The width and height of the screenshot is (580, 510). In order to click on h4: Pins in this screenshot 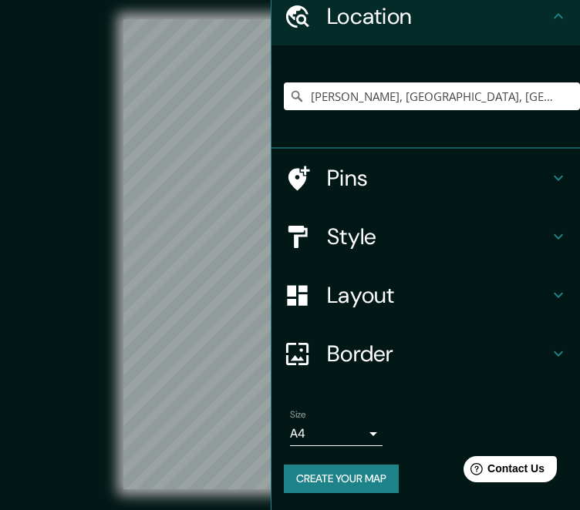, I will do `click(438, 178)`.